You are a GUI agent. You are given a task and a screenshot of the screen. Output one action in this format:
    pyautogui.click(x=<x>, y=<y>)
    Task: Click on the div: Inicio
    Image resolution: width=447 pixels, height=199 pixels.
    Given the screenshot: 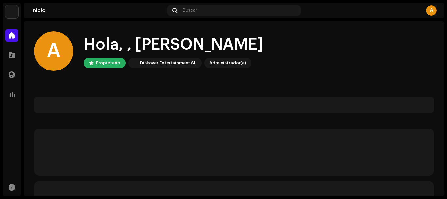 What is the action you would take?
    pyautogui.click(x=98, y=10)
    